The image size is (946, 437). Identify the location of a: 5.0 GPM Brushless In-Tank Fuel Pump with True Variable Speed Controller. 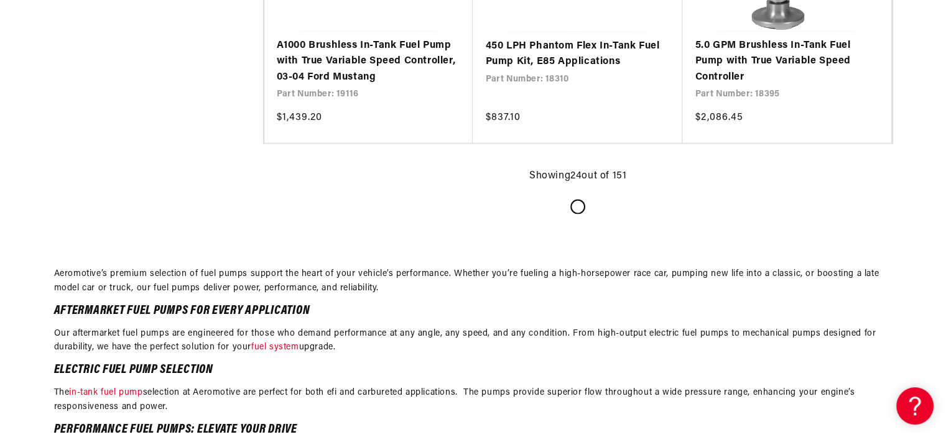
(787, 62).